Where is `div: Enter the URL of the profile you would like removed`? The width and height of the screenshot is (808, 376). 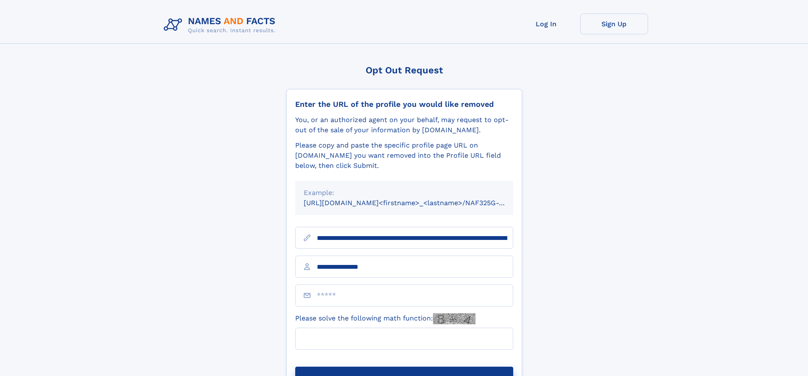 div: Enter the URL of the profile you would like removed is located at coordinates (404, 104).